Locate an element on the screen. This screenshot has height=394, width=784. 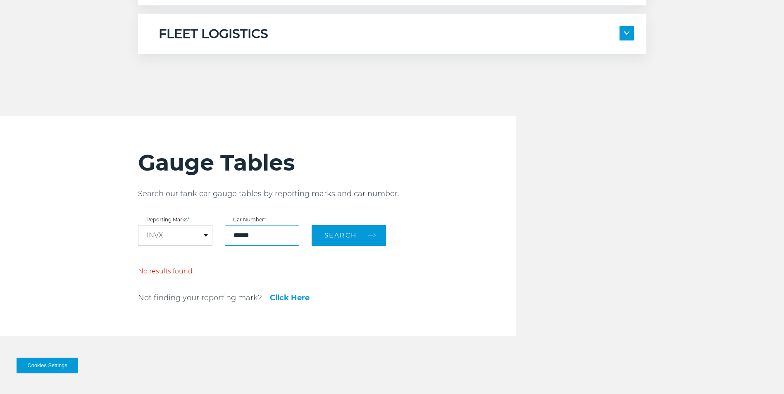
img: arrow is located at coordinates (627, 33).